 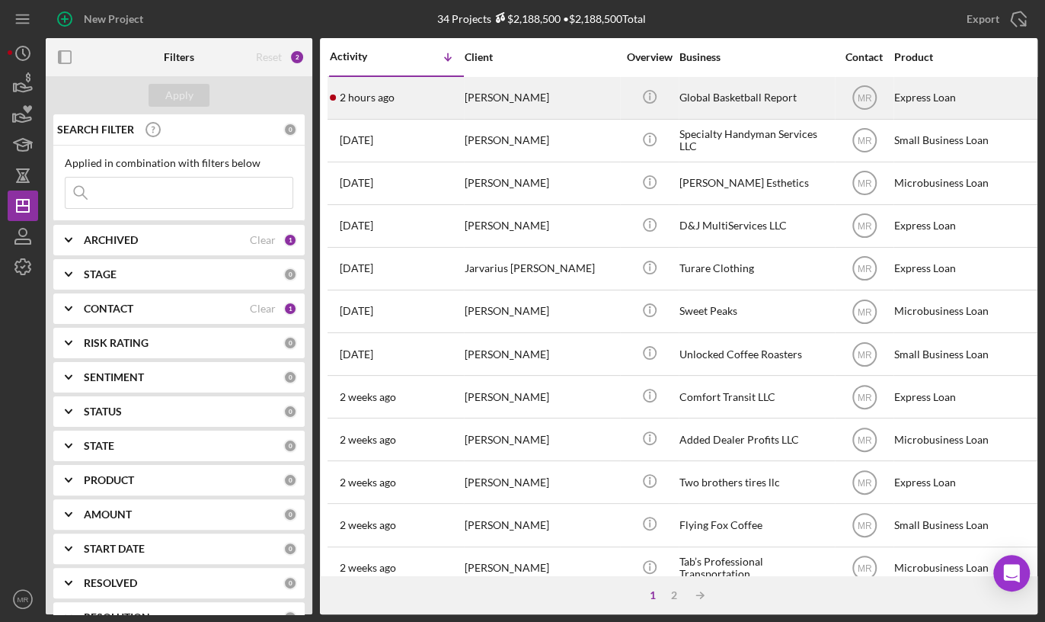 What do you see at coordinates (541, 57) in the screenshot?
I see `div: Client` at bounding box center [541, 57].